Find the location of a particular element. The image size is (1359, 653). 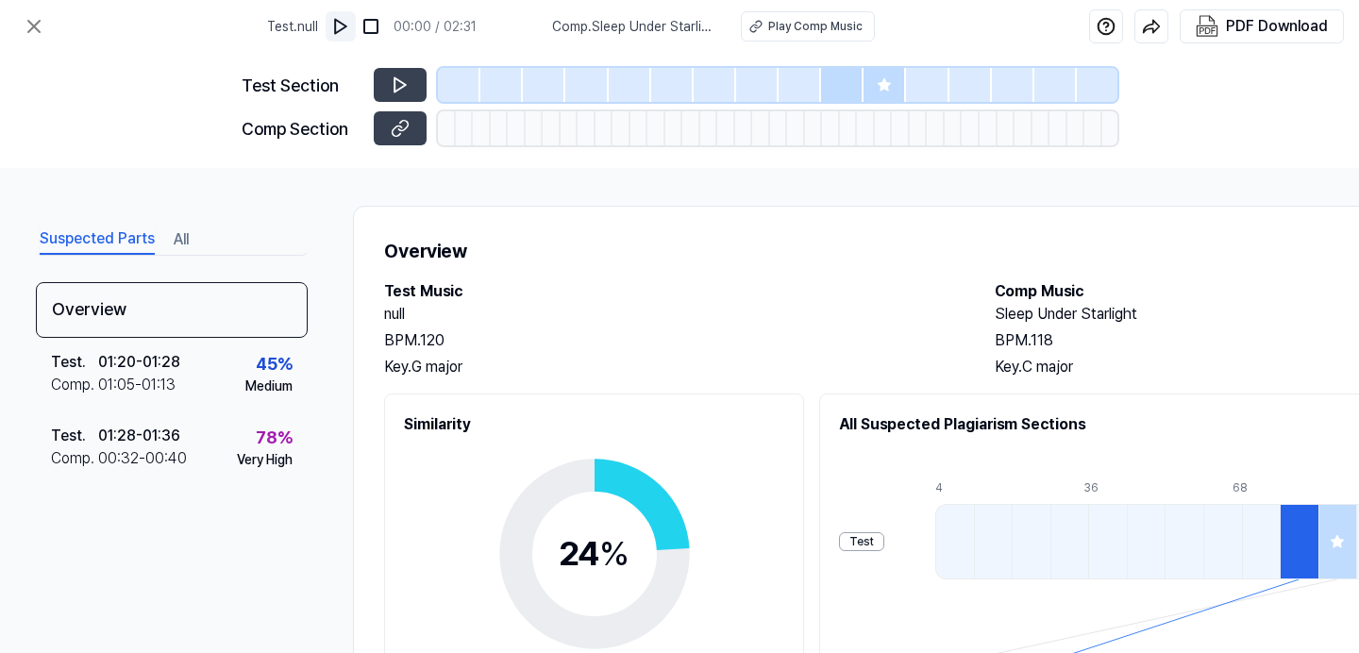

span: Comp . Sleep Under Starlight is located at coordinates (635, 26).